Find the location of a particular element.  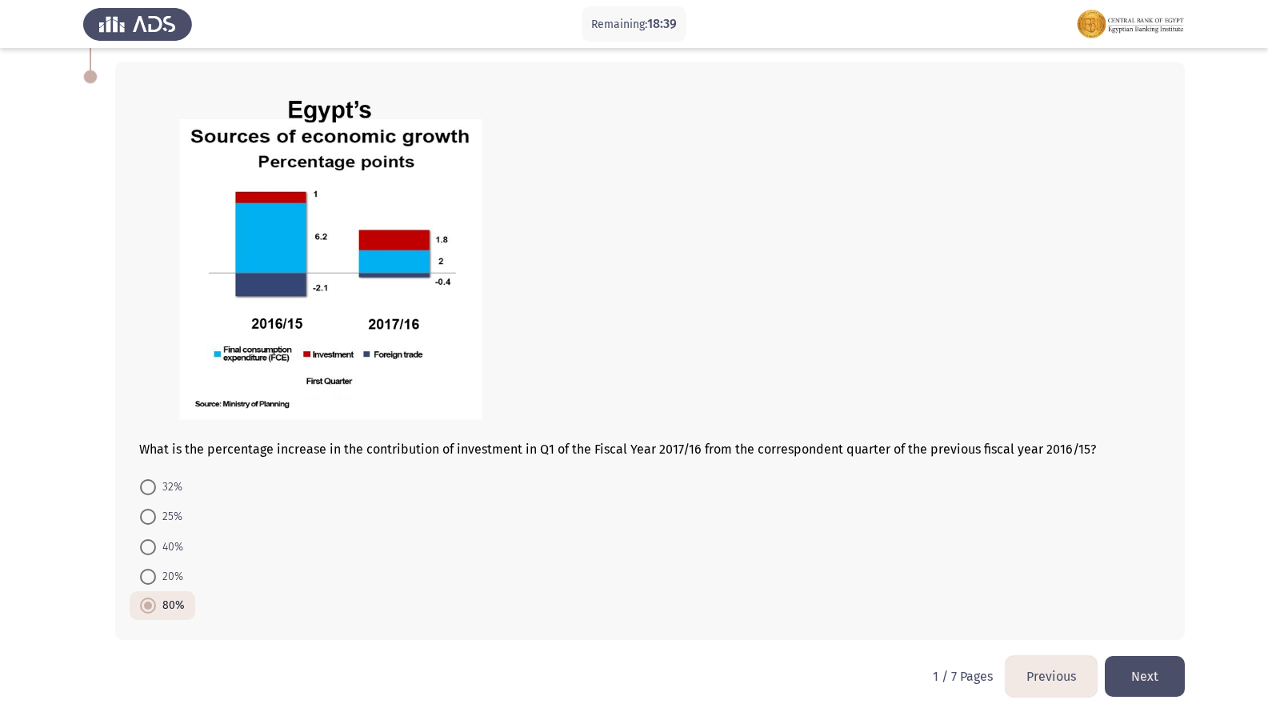

img: UGljdHVyZTFfdXBkYXRlZC5wbmcxNjIyMDM1NTY4NTc4.png is located at coordinates (339, 259).